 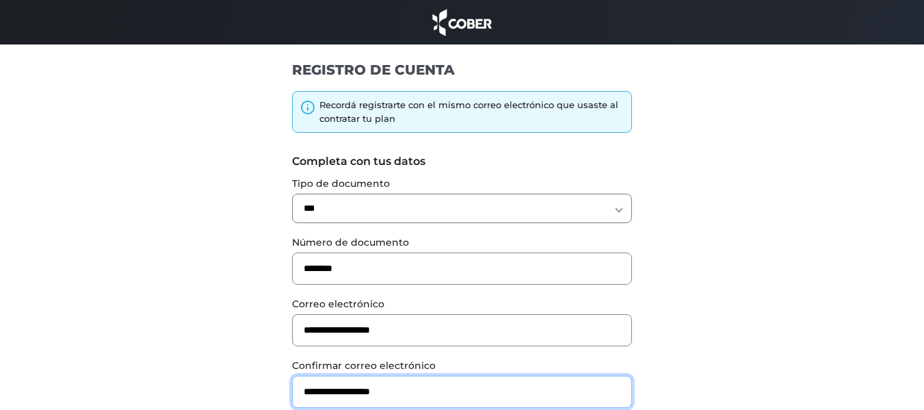 What do you see at coordinates (472, 112) in the screenshot?
I see `div: Recordá registrarte con el mismo correo electrónico que usaste al contratar tu plan` at bounding box center [472, 112].